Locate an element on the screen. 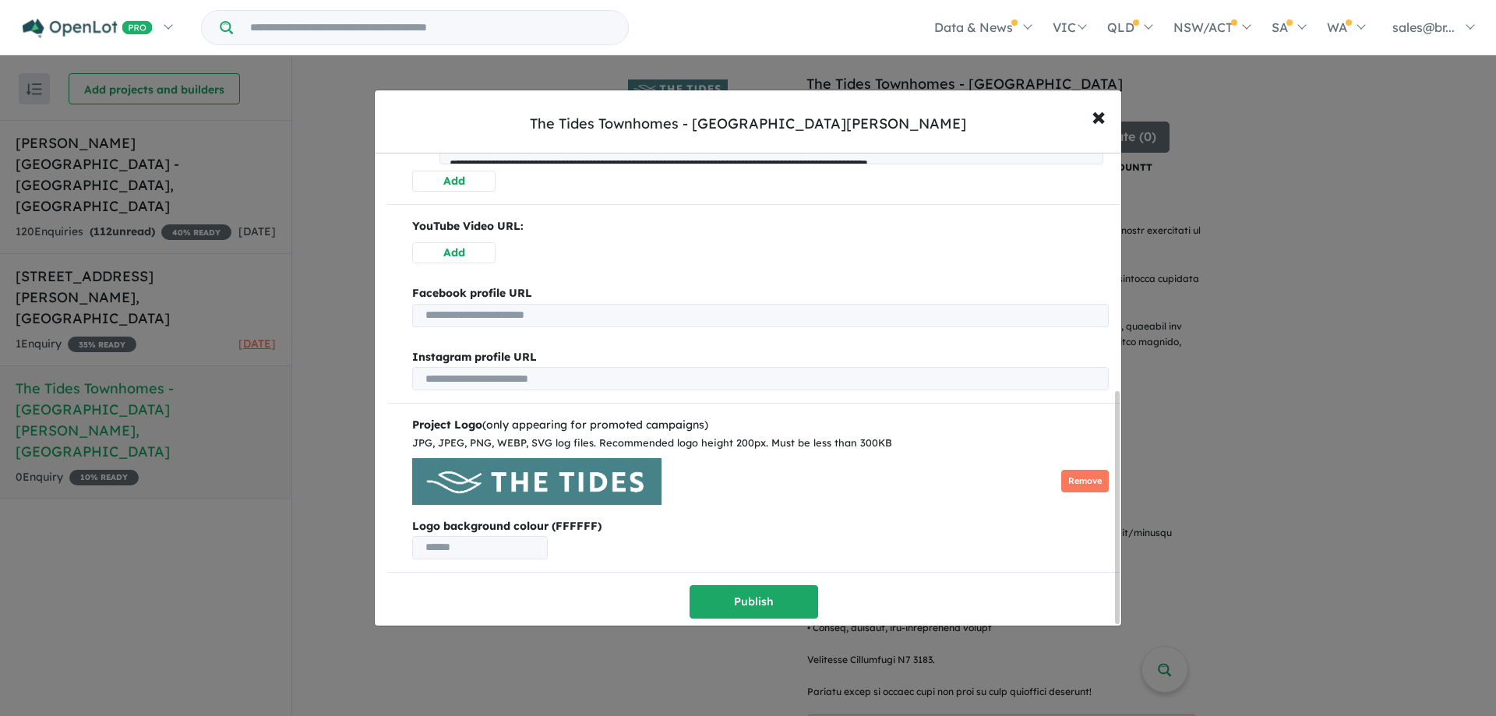  b: Project Logo is located at coordinates (447, 425).